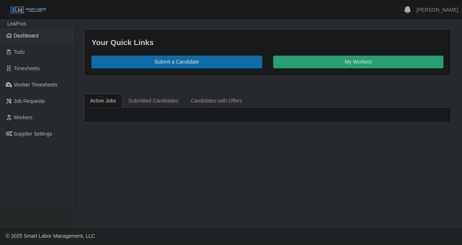 This screenshot has width=462, height=245. Describe the element at coordinates (103, 101) in the screenshot. I see `a: Active Jobs` at that location.